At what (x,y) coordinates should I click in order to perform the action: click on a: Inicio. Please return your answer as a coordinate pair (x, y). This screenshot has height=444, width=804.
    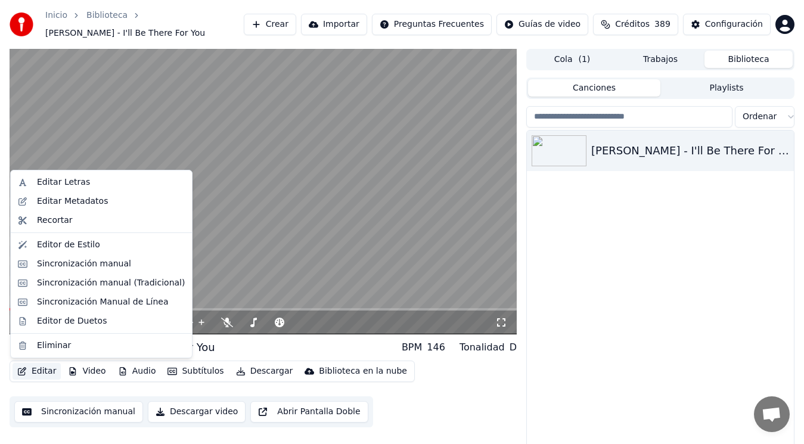
    Looking at the image, I should click on (56, 16).